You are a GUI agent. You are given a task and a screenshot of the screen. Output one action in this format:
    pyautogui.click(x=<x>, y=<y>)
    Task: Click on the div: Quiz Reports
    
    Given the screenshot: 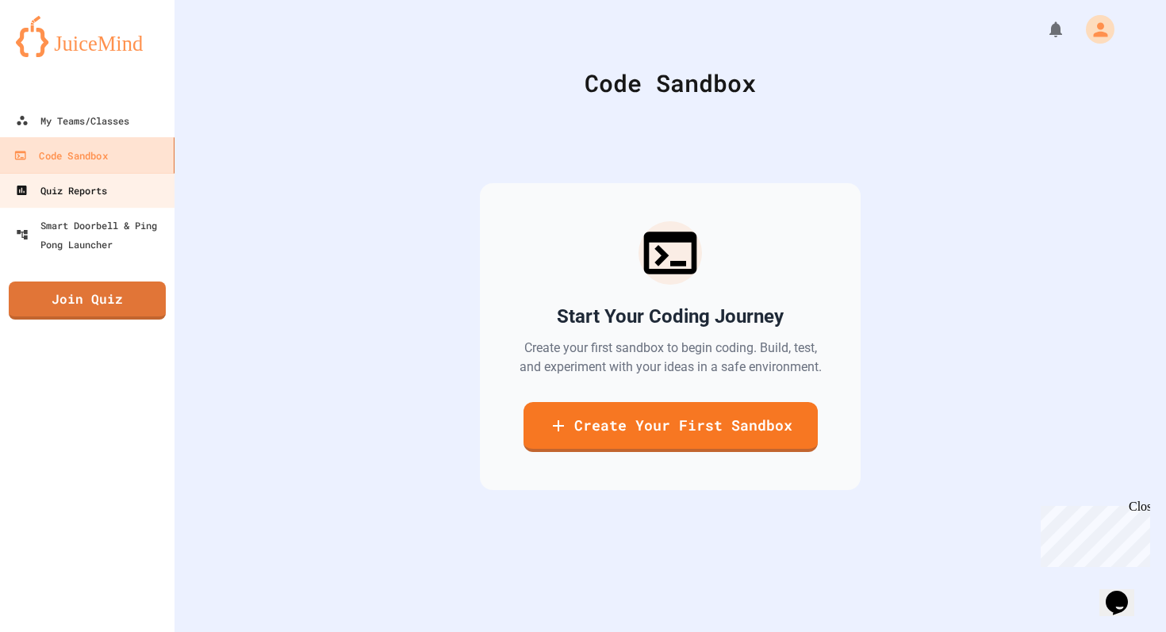 What is the action you would take?
    pyautogui.click(x=61, y=190)
    